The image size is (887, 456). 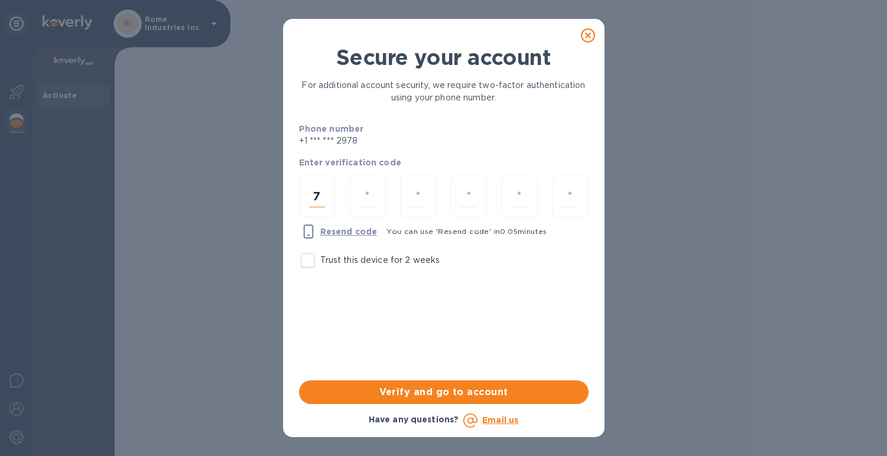 What do you see at coordinates (444, 162) in the screenshot?
I see `p: Enter verification code` at bounding box center [444, 162].